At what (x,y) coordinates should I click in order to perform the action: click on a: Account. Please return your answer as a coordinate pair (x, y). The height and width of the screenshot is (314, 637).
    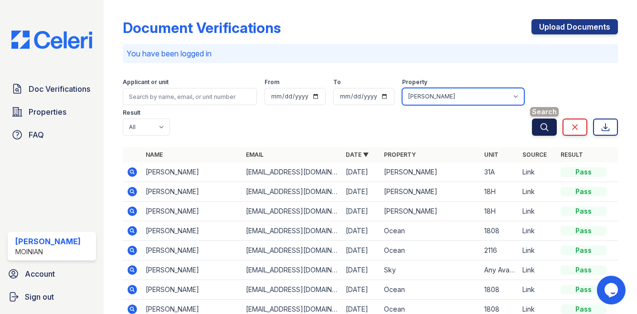
    Looking at the image, I should click on (52, 274).